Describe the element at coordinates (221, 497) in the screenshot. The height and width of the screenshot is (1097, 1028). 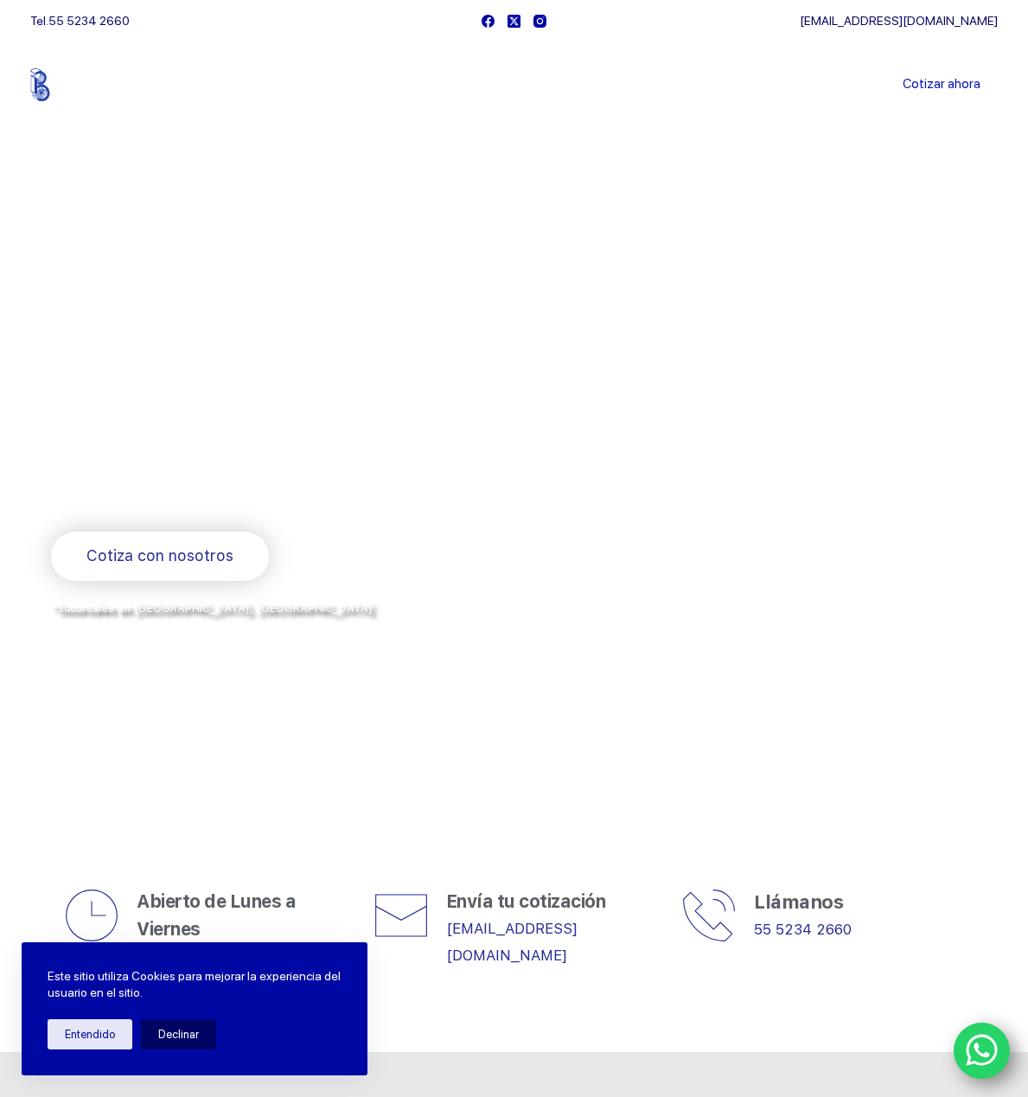
I see `span: Rodamientos y refacciones industriales` at that location.